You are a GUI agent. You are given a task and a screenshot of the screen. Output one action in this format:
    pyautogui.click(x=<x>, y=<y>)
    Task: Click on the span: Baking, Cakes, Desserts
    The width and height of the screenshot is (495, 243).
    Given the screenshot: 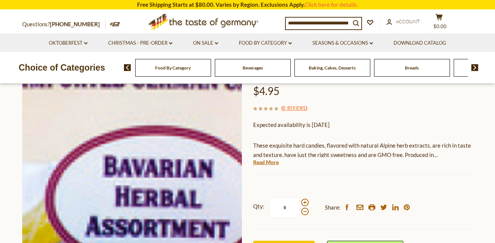 What is the action you would take?
    pyautogui.click(x=332, y=68)
    